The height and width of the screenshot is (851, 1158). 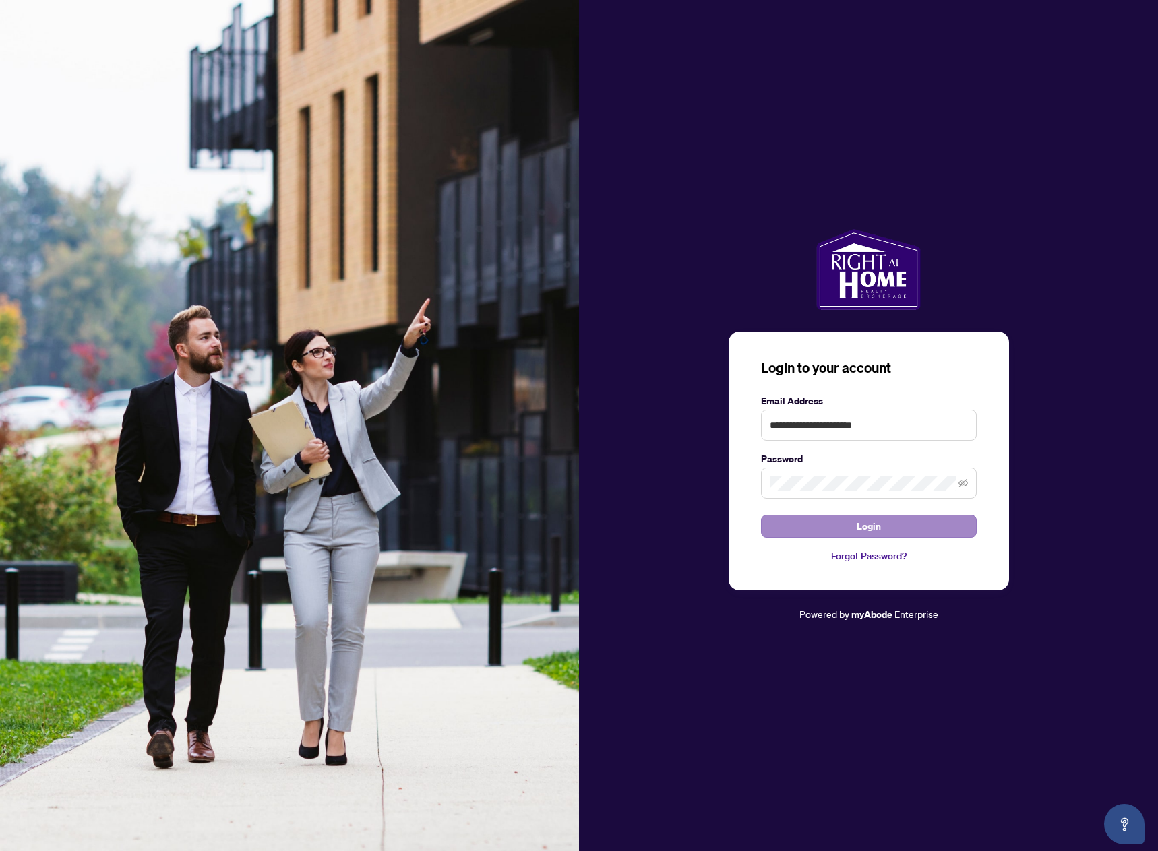 I want to click on img: ma-logo, so click(x=868, y=270).